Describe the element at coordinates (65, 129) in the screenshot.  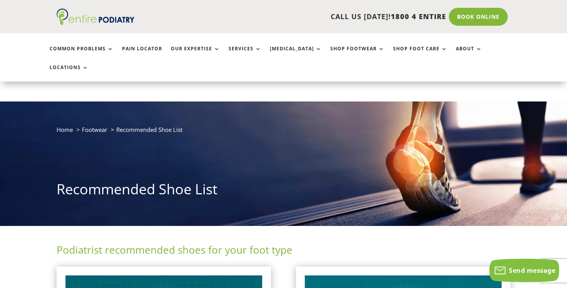
I see `span: Home` at that location.